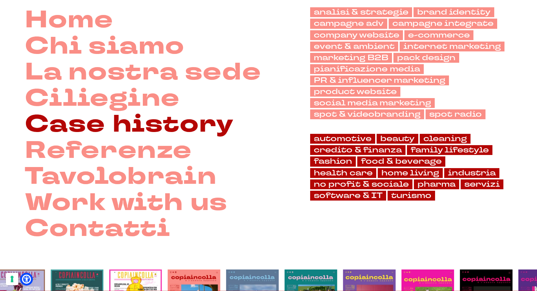 Image resolution: width=537 pixels, height=291 pixels. What do you see at coordinates (454, 12) in the screenshot?
I see `a: brand identity` at bounding box center [454, 12].